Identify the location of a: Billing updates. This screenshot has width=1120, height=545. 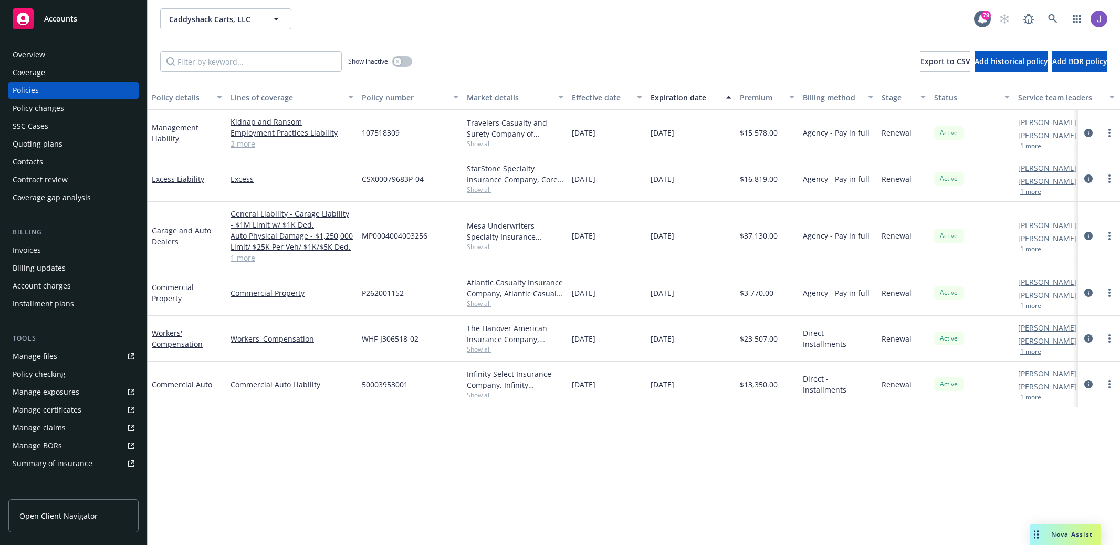
(74, 268).